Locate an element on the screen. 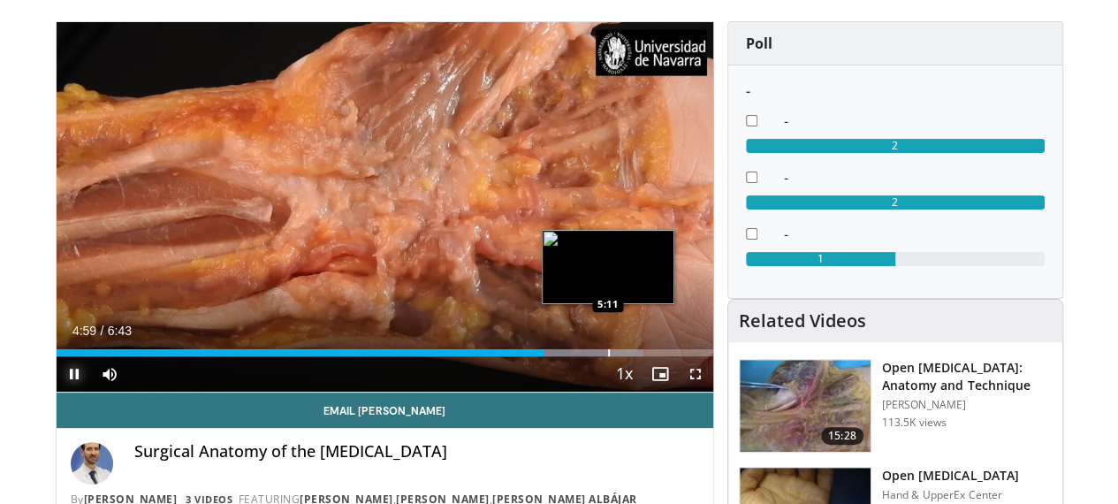 Image resolution: width=1118 pixels, height=504 pixels. button: Pause is located at coordinates (74, 374).